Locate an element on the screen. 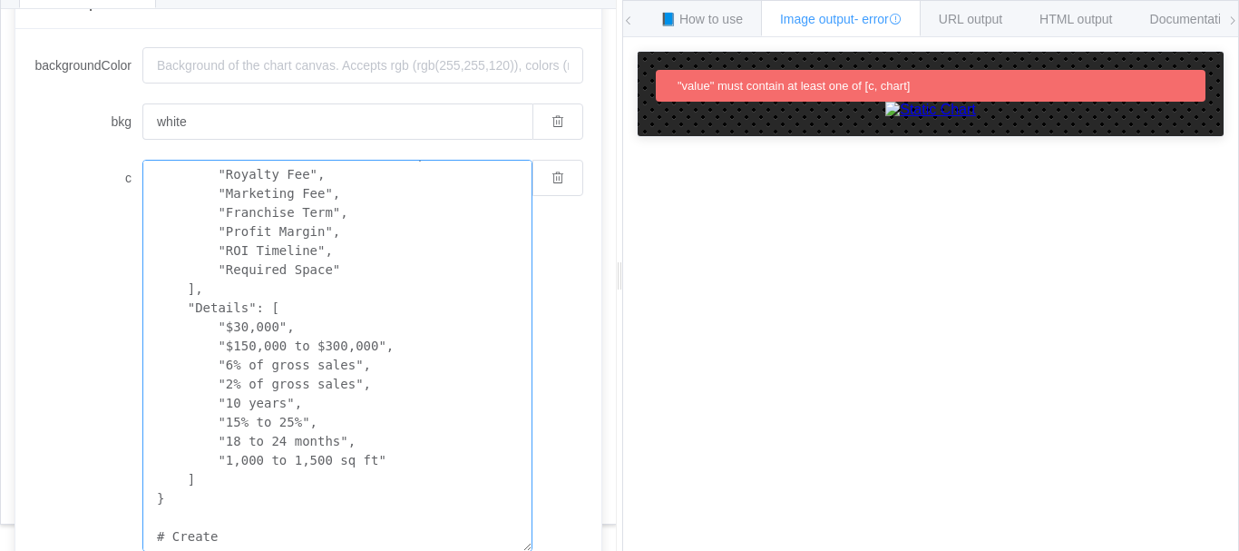 The width and height of the screenshot is (1239, 551). span: - error is located at coordinates (878, 19).